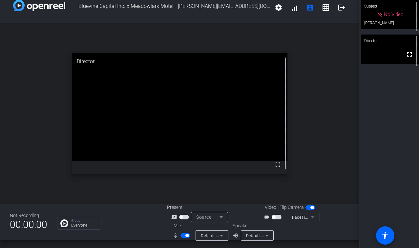  Describe the element at coordinates (310, 8) in the screenshot. I see `mat-icon: account_box` at that location.